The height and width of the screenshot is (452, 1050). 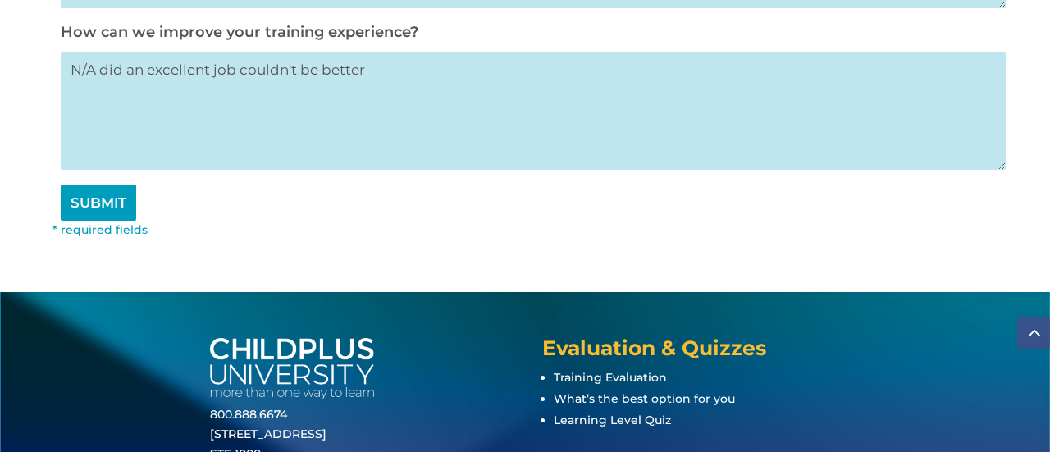 I want to click on h4: Evaluation & Quizzes, so click(x=691, y=352).